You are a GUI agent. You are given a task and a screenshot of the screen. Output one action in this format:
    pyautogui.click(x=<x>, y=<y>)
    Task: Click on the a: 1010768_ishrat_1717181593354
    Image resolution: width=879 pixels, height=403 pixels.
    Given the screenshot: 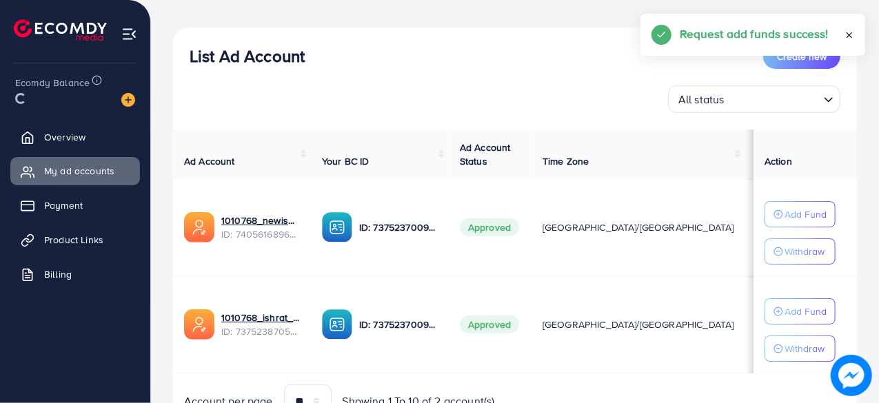 What is the action you would take?
    pyautogui.click(x=261, y=318)
    